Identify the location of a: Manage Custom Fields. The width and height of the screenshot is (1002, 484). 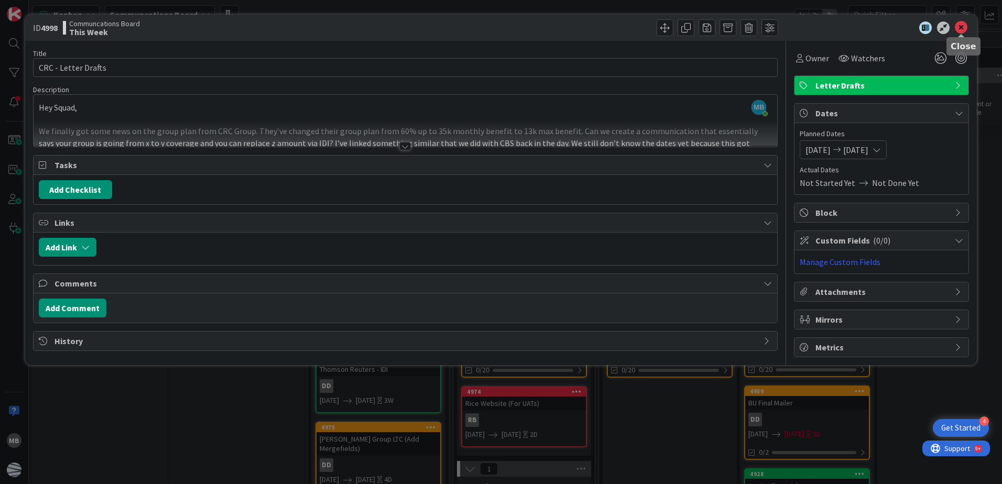
(840, 262).